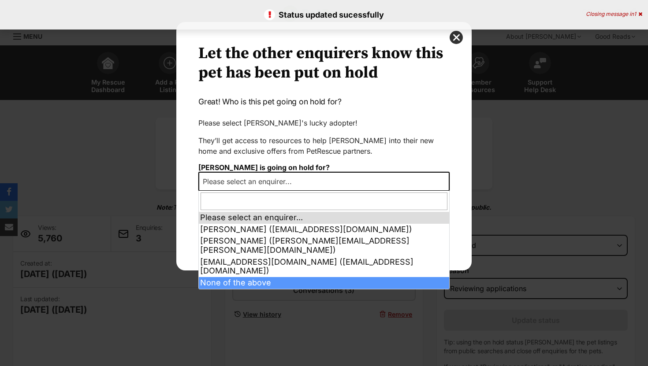  What do you see at coordinates (635, 14) in the screenshot?
I see `span: 1` at bounding box center [635, 14].